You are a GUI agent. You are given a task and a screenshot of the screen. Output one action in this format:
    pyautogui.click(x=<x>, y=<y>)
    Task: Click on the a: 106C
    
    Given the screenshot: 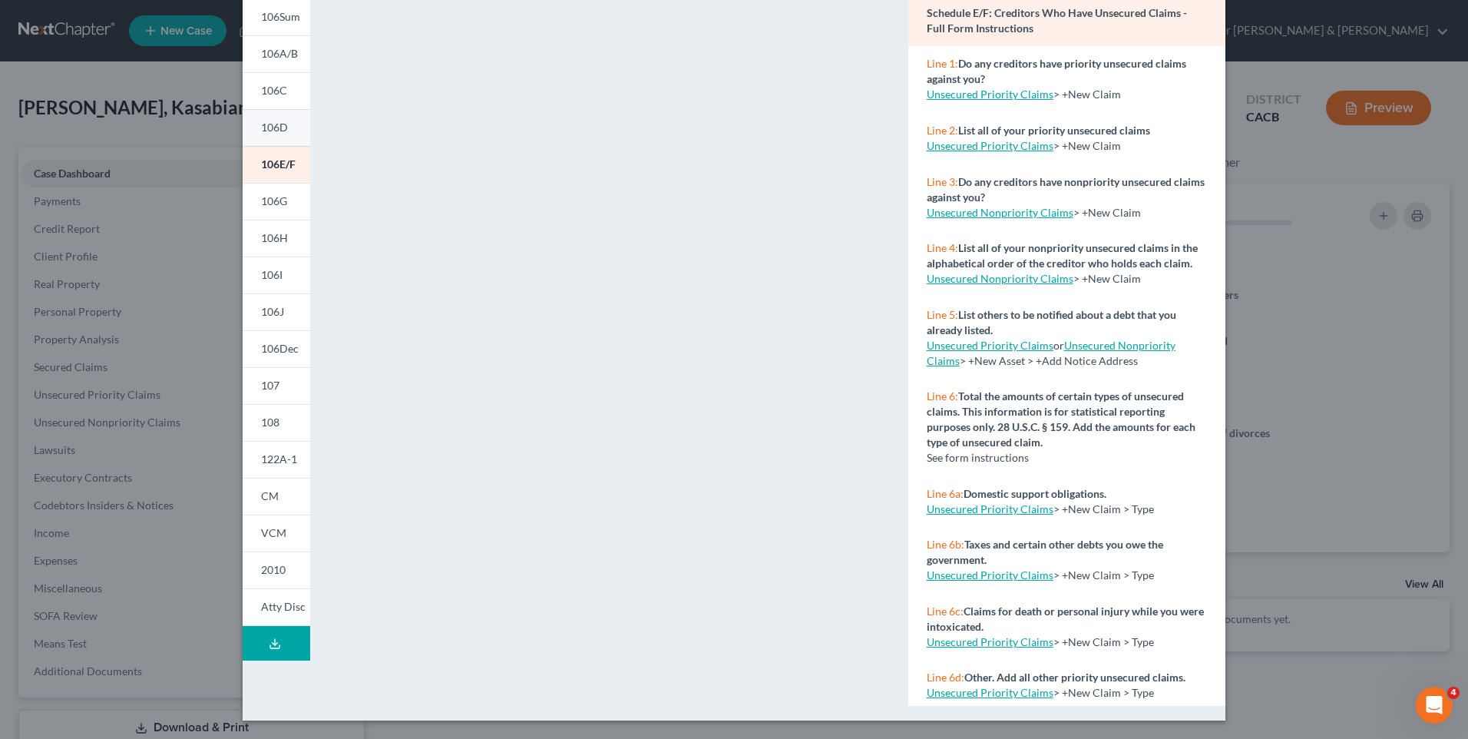 What is the action you would take?
    pyautogui.click(x=276, y=91)
    